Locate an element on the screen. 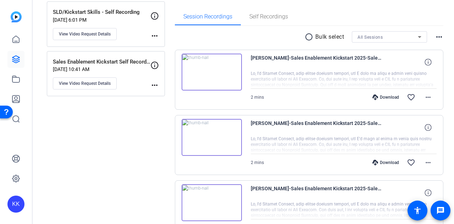 Image resolution: width=454 pixels, height=224 pixels. mat-icon: radio_button_unchecked is located at coordinates (310, 37).